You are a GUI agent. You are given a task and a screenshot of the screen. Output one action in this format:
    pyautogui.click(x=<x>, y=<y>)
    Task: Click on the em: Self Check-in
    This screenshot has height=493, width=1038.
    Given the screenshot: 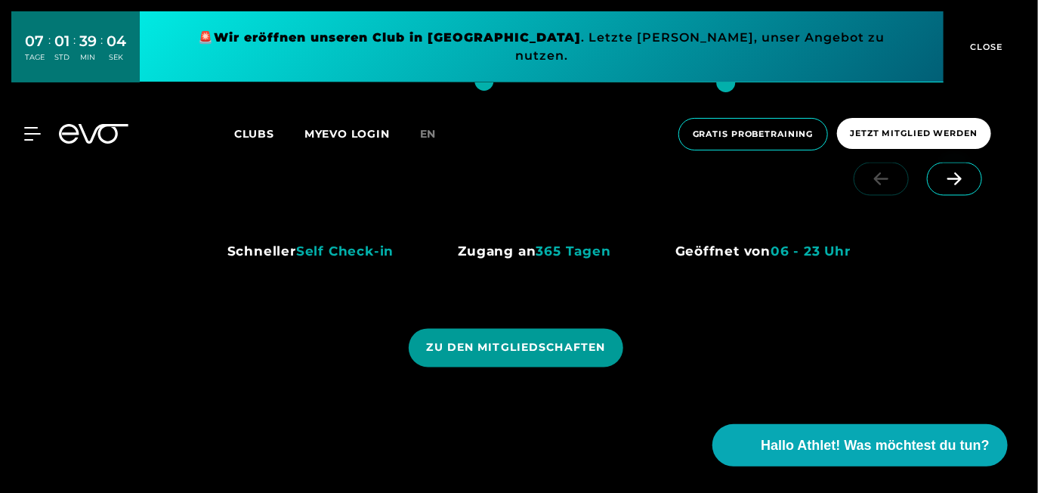 What is the action you would take?
    pyautogui.click(x=344, y=252)
    